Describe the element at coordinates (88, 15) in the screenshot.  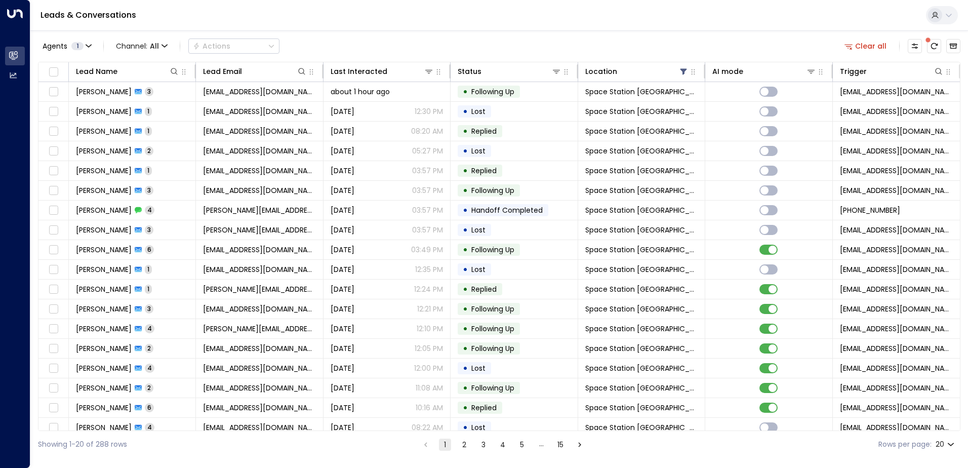
I see `a: Leads & Conversations` at that location.